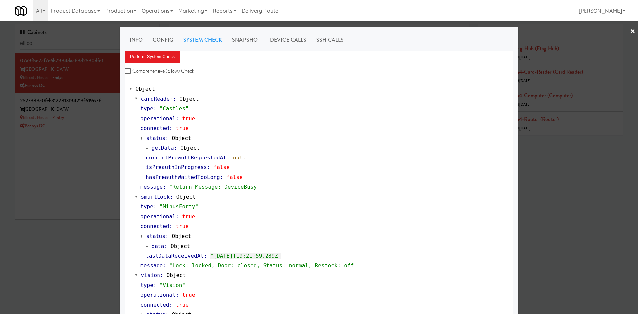  What do you see at coordinates (175, 256) in the screenshot?
I see `span: lastDataReceivedAt` at bounding box center [175, 256].